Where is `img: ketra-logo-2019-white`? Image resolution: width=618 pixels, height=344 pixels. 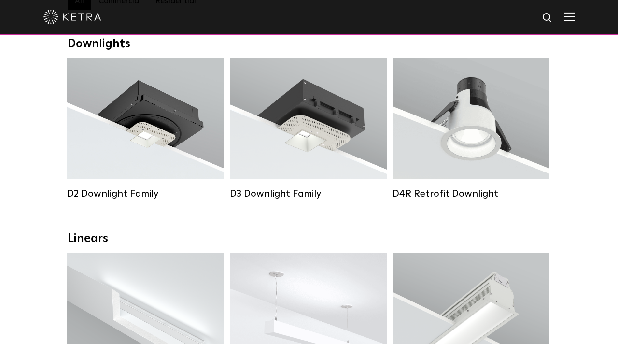
img: ketra-logo-2019-white is located at coordinates (72, 17).